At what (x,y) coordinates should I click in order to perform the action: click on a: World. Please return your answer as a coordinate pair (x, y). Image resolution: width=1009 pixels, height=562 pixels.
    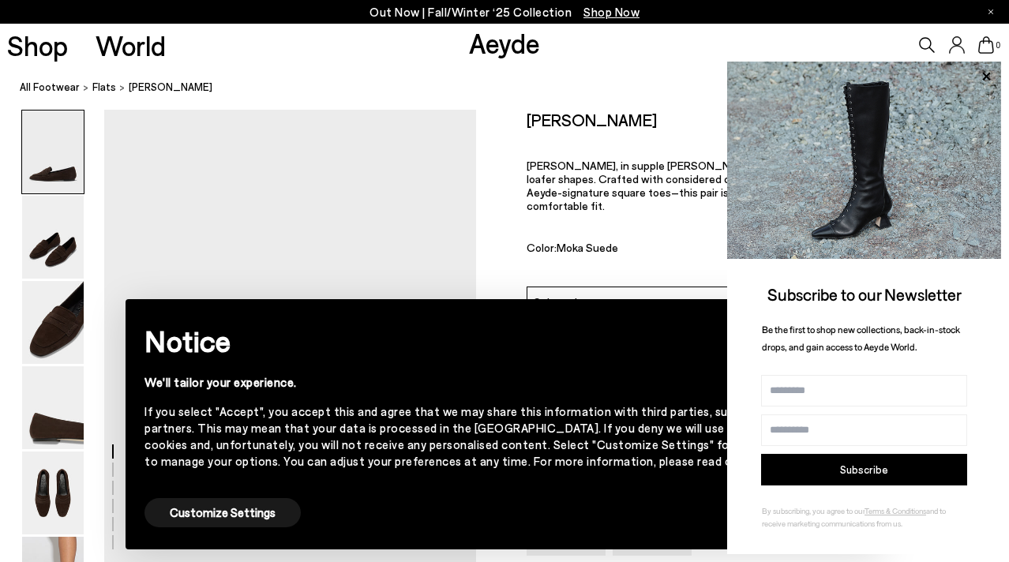
    Looking at the image, I should click on (130, 45).